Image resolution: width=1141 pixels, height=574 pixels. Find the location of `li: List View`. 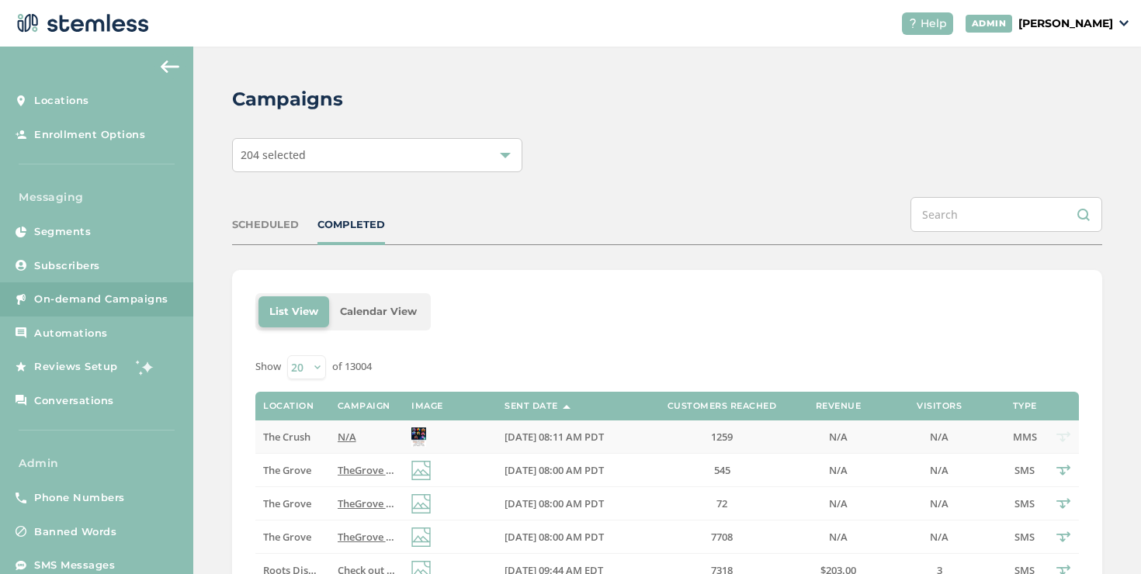

li: List View is located at coordinates (293, 312).